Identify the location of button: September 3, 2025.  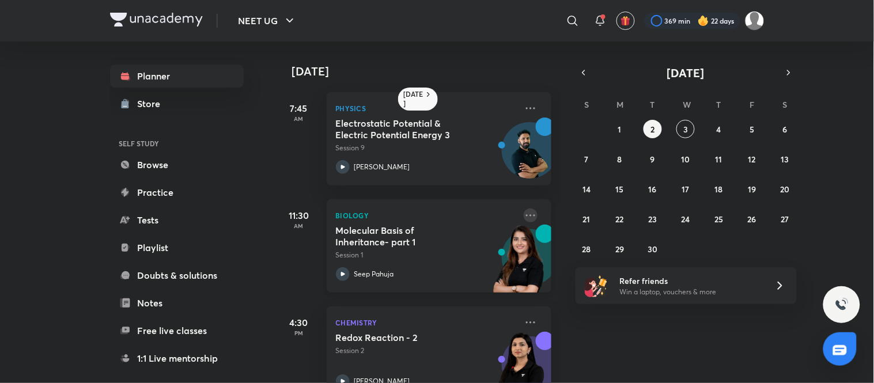
(686, 129).